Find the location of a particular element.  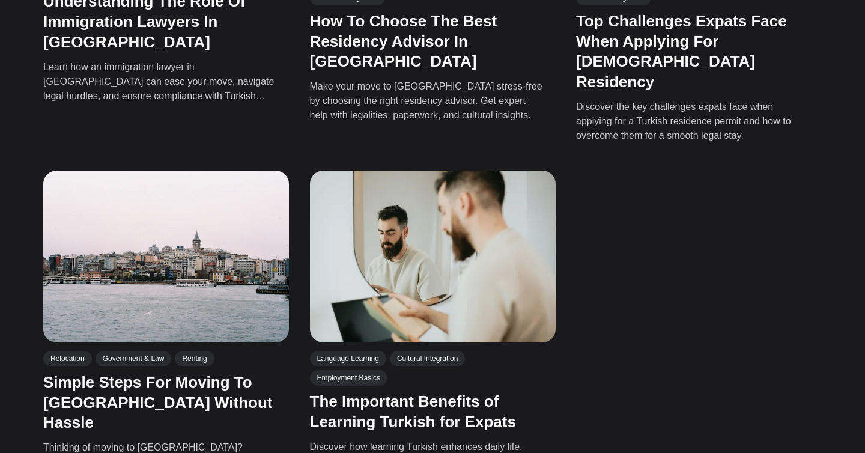

a: Renting is located at coordinates (194, 358).